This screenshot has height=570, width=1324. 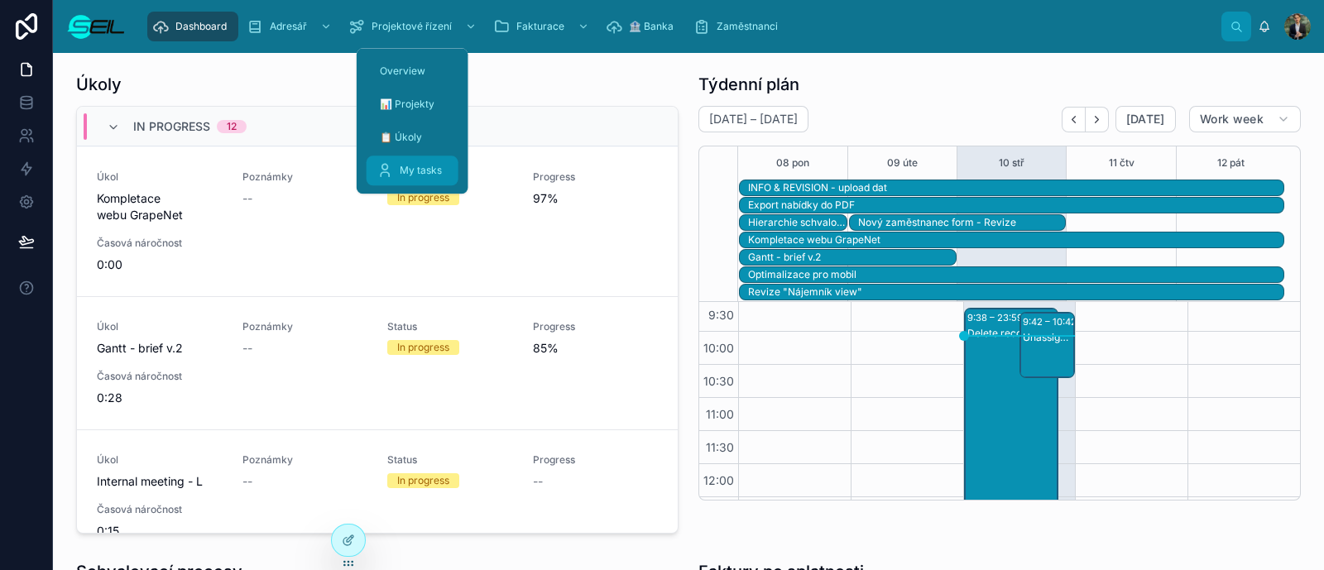 I want to click on span: Projektové řízení, so click(x=411, y=26).